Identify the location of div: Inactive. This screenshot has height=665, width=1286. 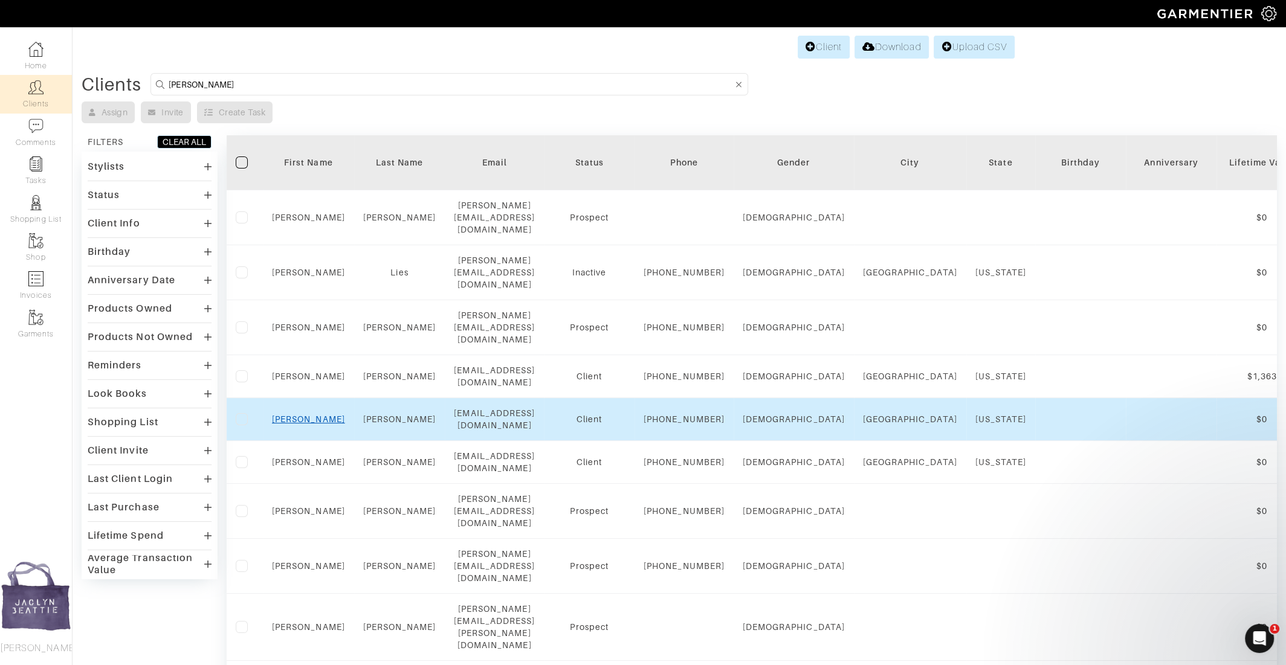
(589, 273).